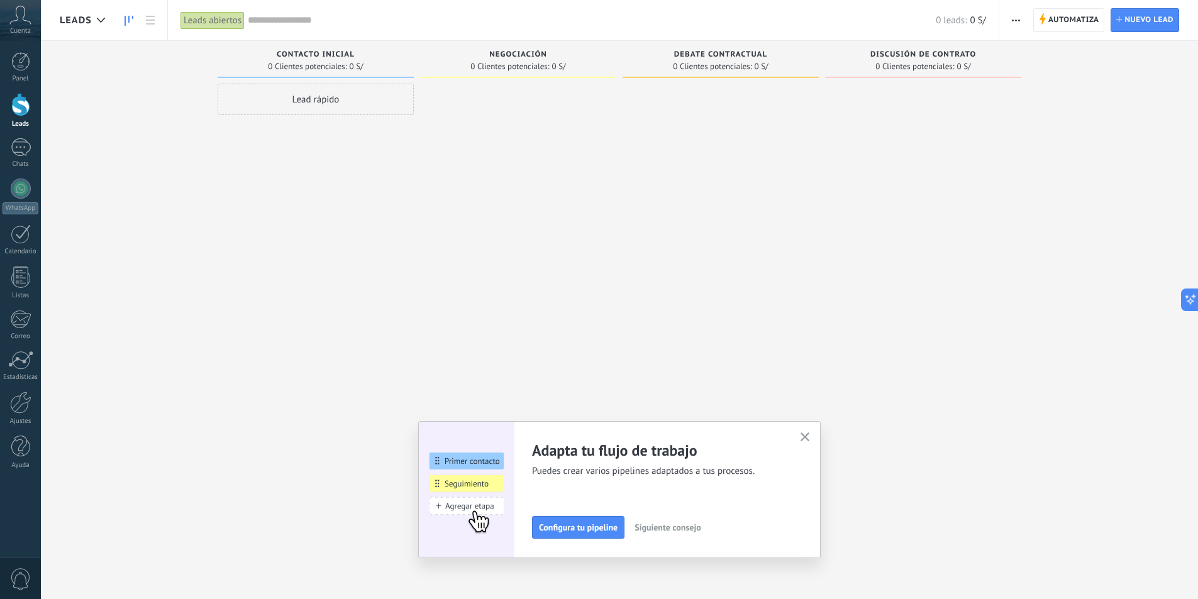 The image size is (1198, 599). I want to click on a: Automatiza, so click(1069, 20).